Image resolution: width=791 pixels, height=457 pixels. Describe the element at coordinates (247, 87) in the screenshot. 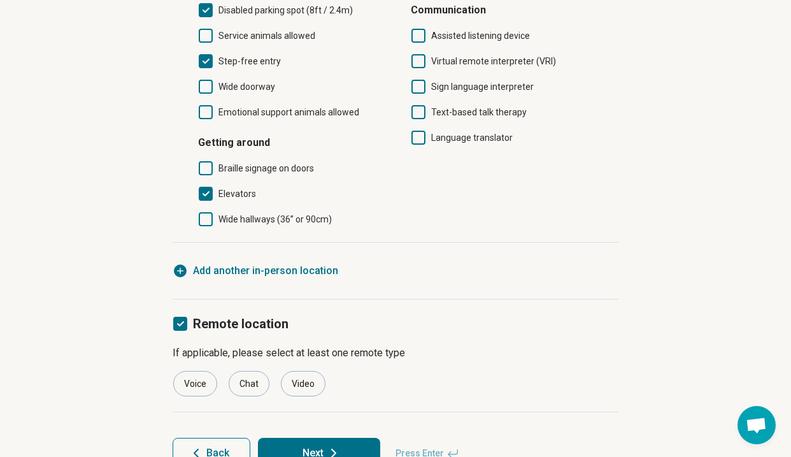

I see `span: Wide doorway` at that location.